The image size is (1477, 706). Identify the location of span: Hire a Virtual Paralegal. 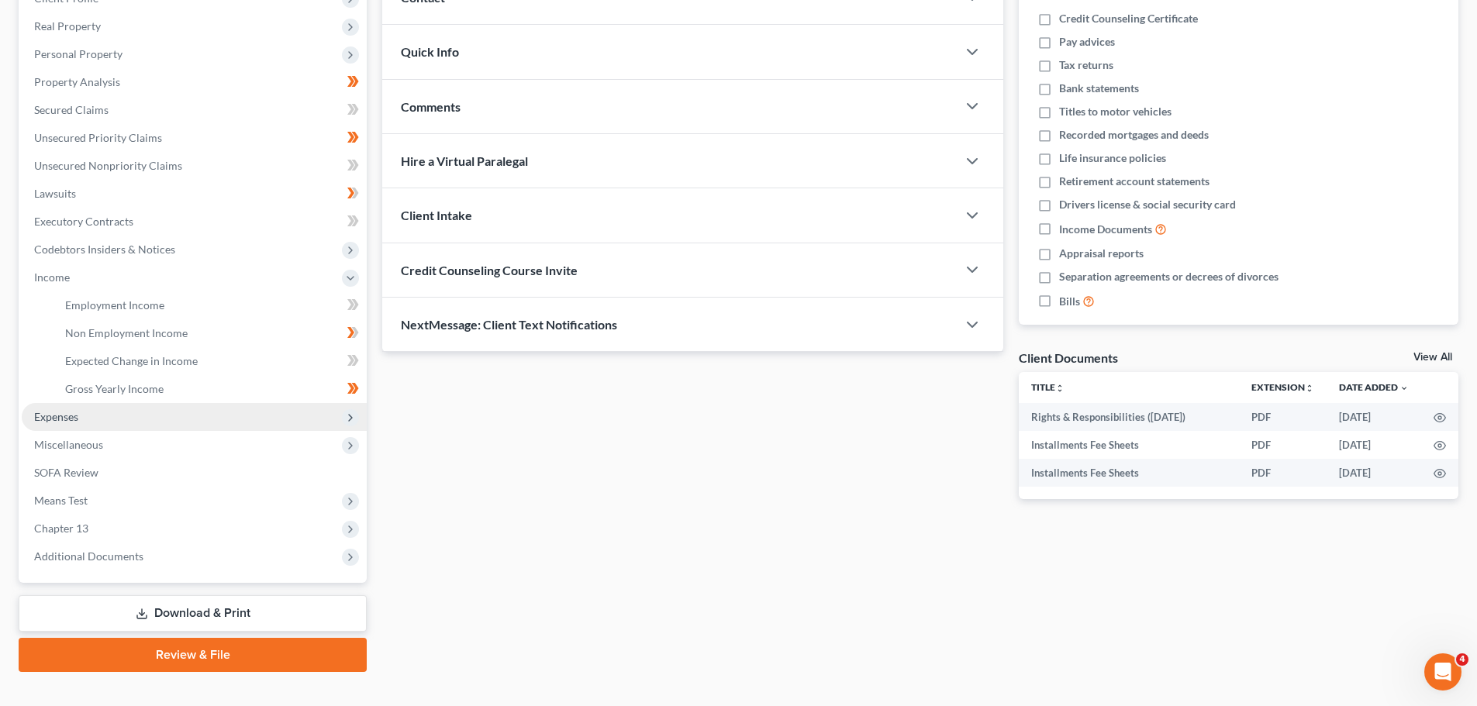
(464, 160).